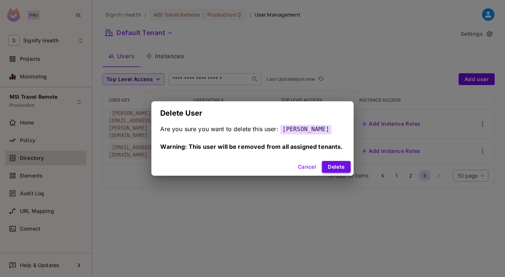 The height and width of the screenshot is (277, 505). Describe the element at coordinates (251, 147) in the screenshot. I see `span: Warning: This user will be removed from all assigned tenants.` at that location.